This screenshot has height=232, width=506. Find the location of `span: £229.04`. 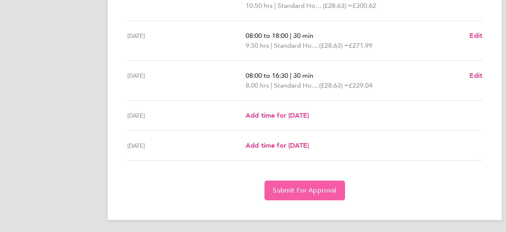

span: £229.04 is located at coordinates (361, 85).